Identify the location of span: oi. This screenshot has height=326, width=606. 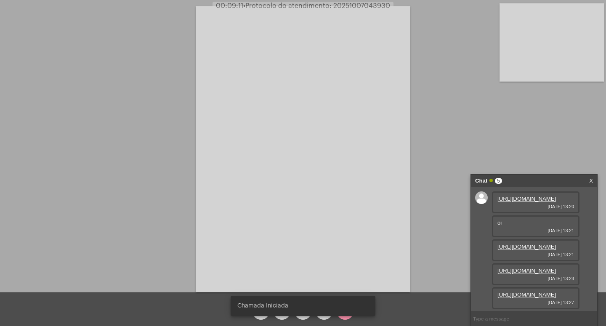
(499, 223).